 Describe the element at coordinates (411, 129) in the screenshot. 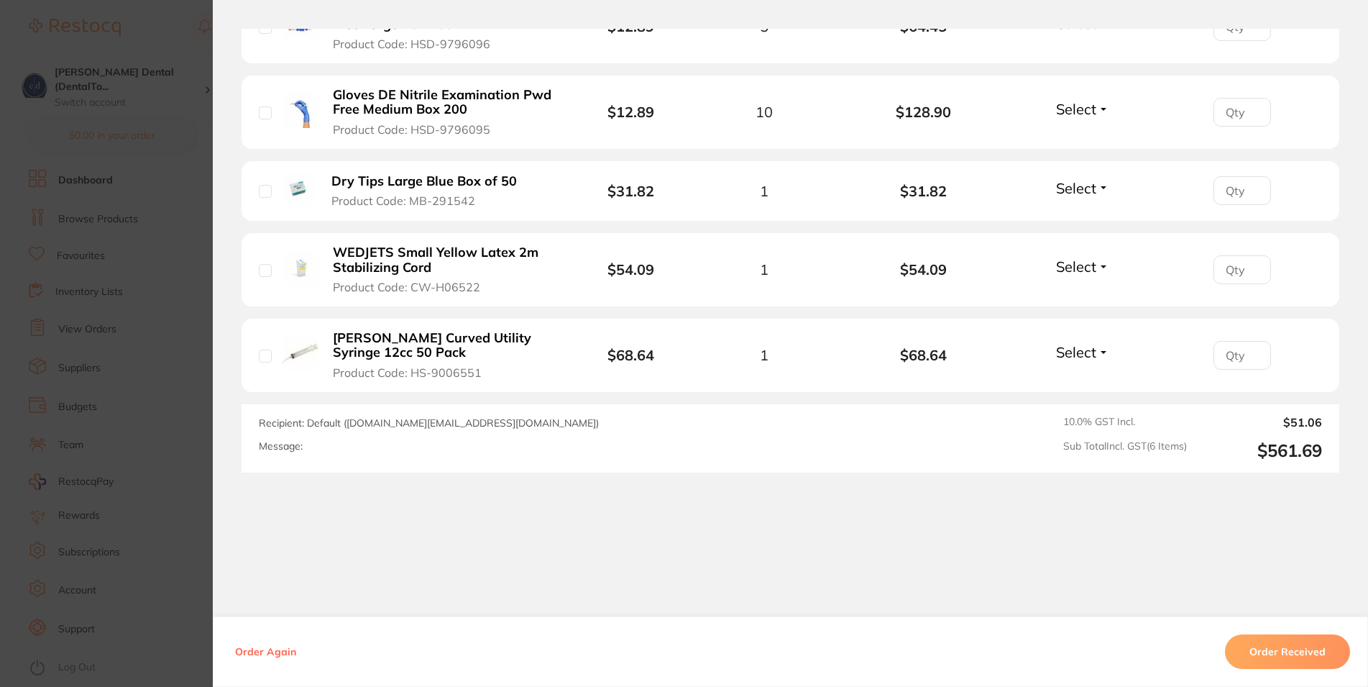

I see `span: Product Code: HSD-9796095` at that location.